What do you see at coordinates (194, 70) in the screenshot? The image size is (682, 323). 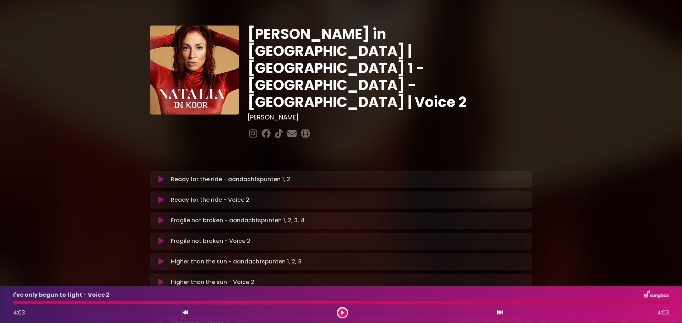 I see `img: YTVS25JmS9CLUqXqkEhs` at bounding box center [194, 70].